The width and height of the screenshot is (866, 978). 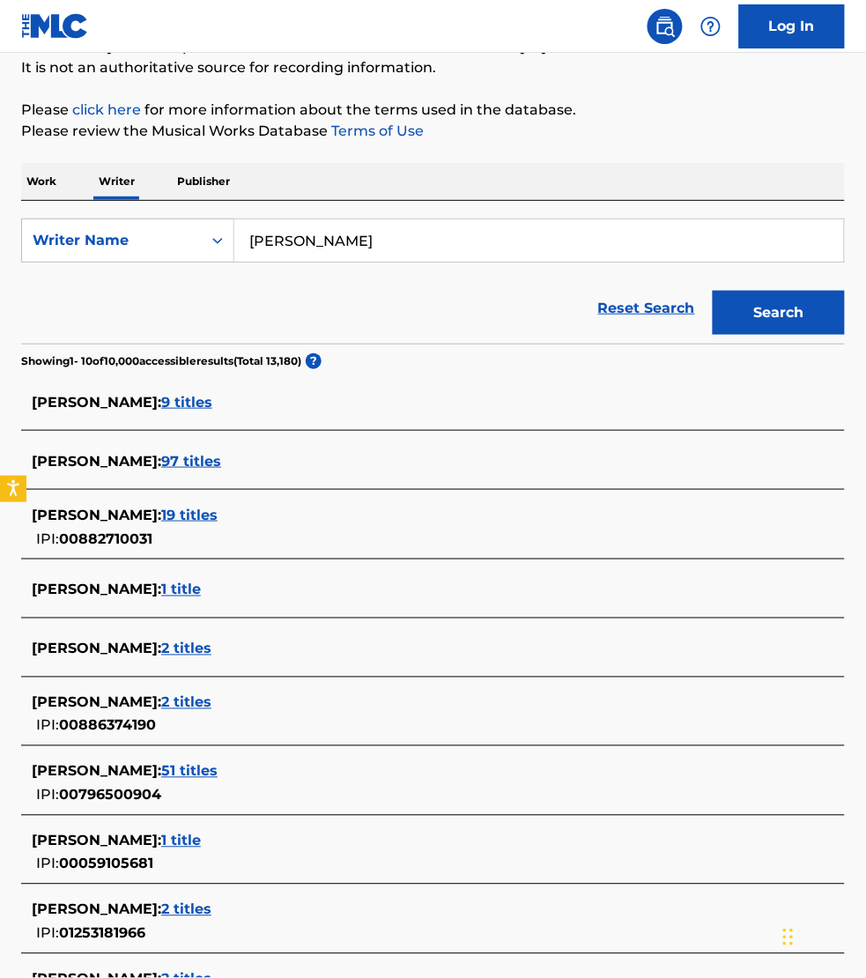 I want to click on span: 9 titles, so click(x=187, y=402).